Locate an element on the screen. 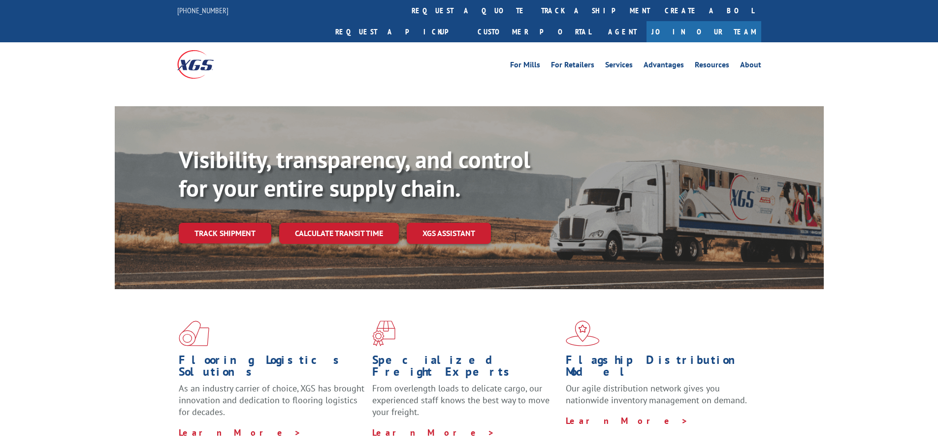  h1: Specialized Freight Experts is located at coordinates (465, 369).